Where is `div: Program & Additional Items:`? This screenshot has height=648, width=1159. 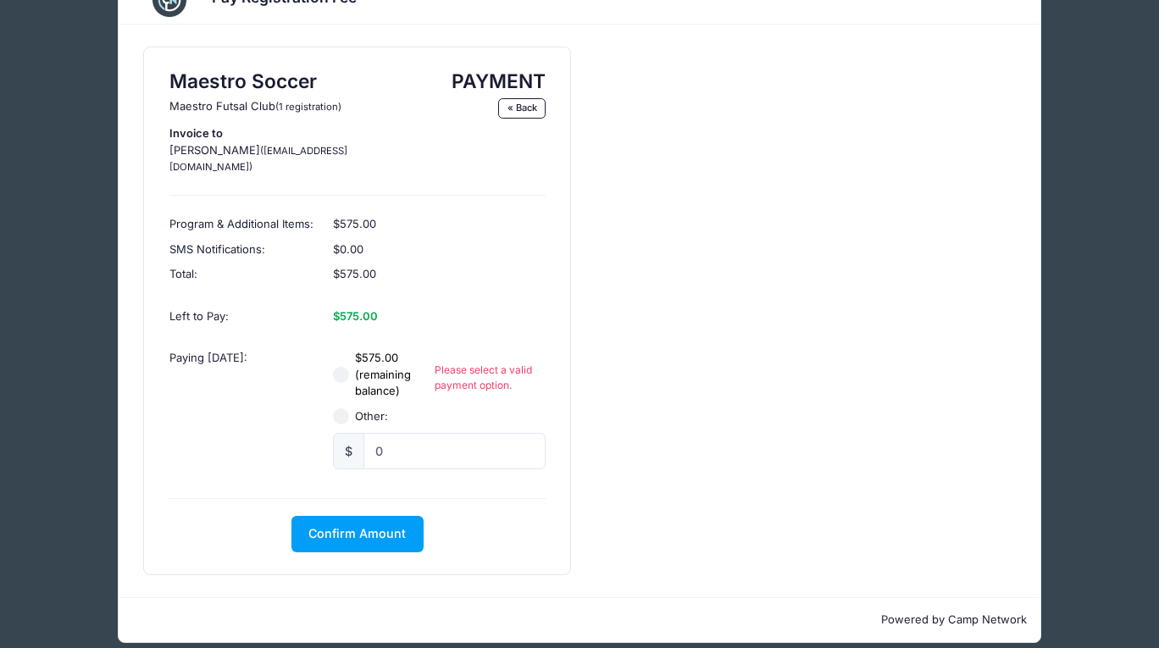
div: Program & Additional Items: is located at coordinates (242, 220).